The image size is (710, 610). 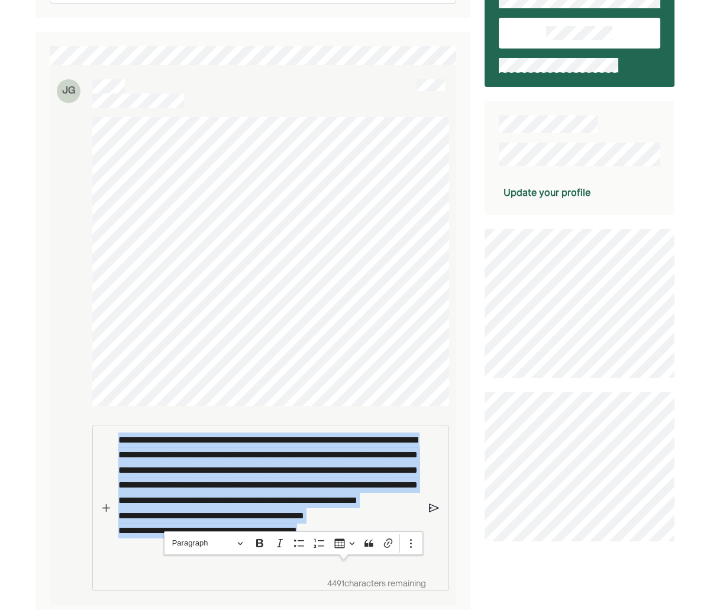 I want to click on div: Update your profile, so click(x=547, y=192).